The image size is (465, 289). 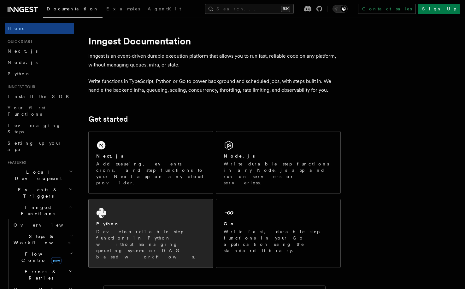 I want to click on span: Home, so click(x=16, y=28).